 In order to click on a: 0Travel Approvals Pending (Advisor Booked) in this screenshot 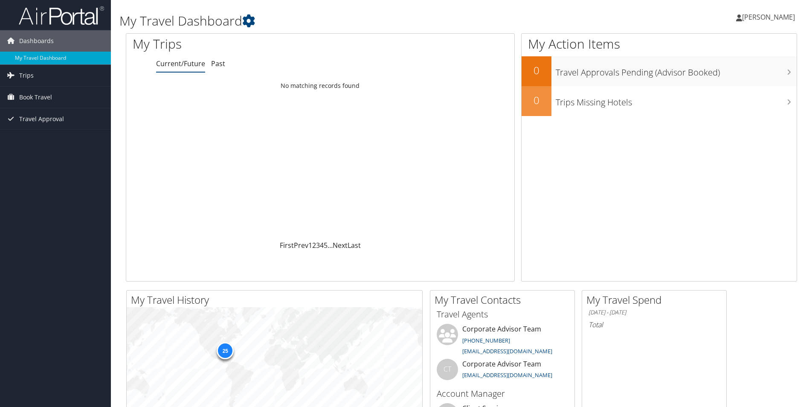, I will do `click(659, 71)`.